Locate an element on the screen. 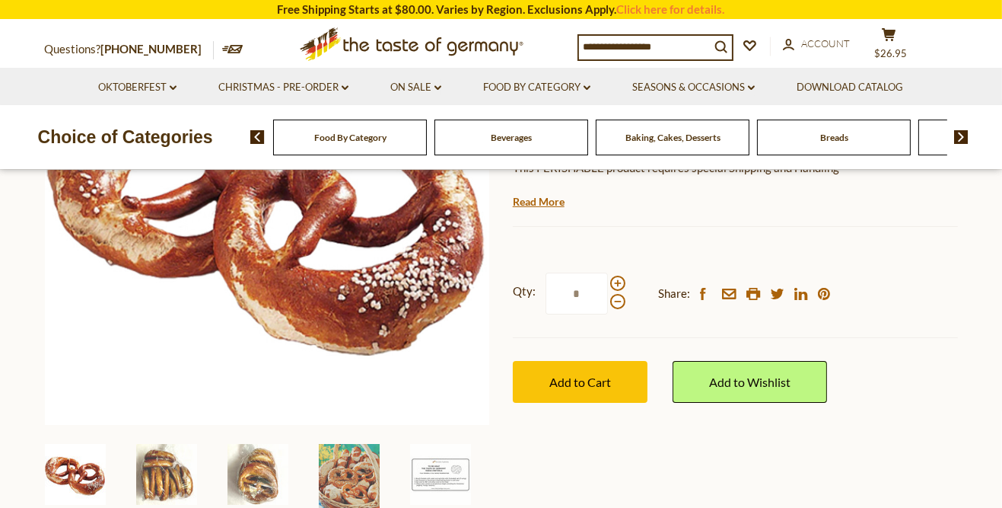 This screenshot has width=1002, height=508. a: Read More is located at coordinates (539, 202).